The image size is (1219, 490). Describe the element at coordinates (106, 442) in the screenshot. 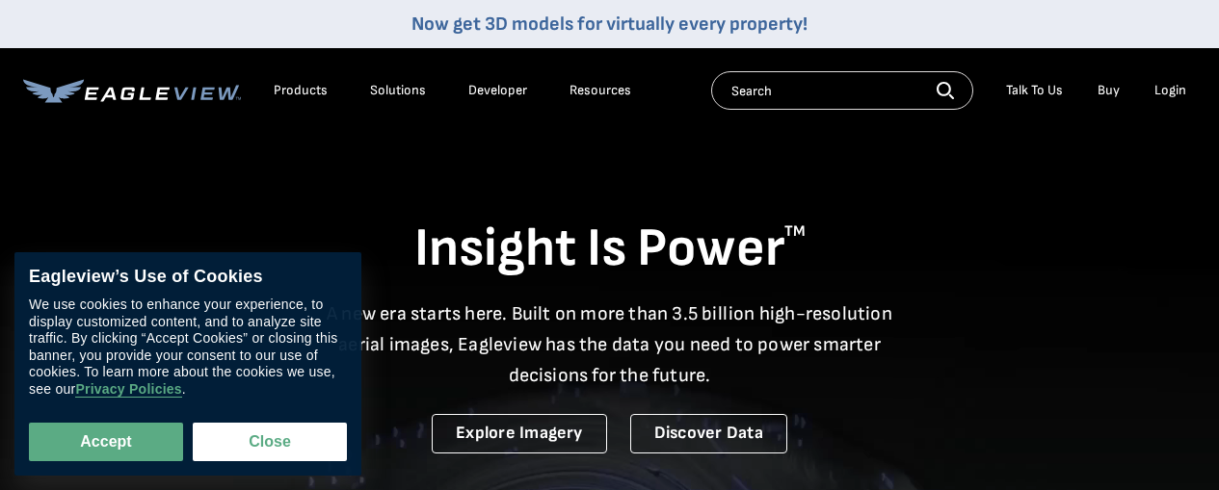

I see `button: Accept` at that location.